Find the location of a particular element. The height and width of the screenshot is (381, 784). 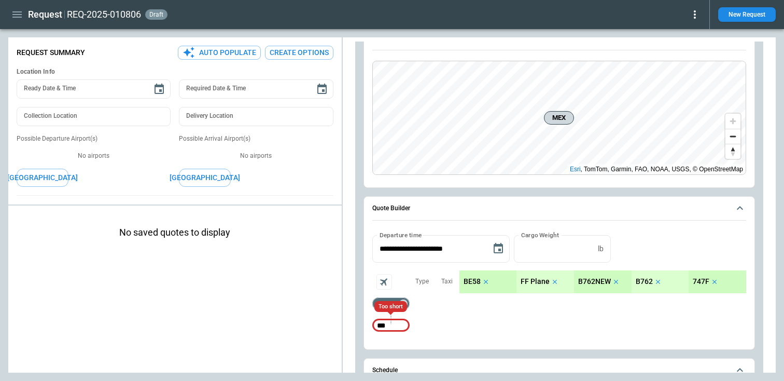

label: Departure time is located at coordinates (401, 234).